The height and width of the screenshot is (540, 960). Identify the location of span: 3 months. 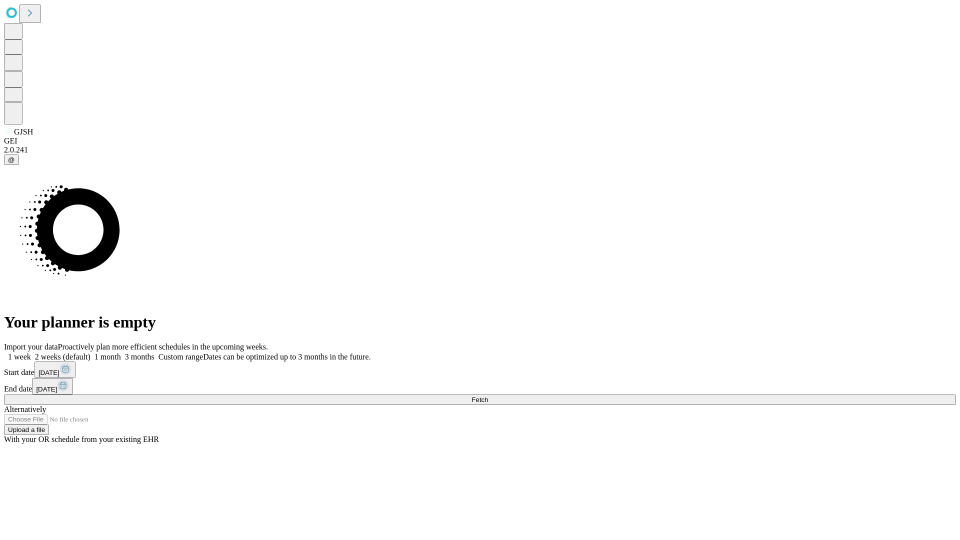
(139, 356).